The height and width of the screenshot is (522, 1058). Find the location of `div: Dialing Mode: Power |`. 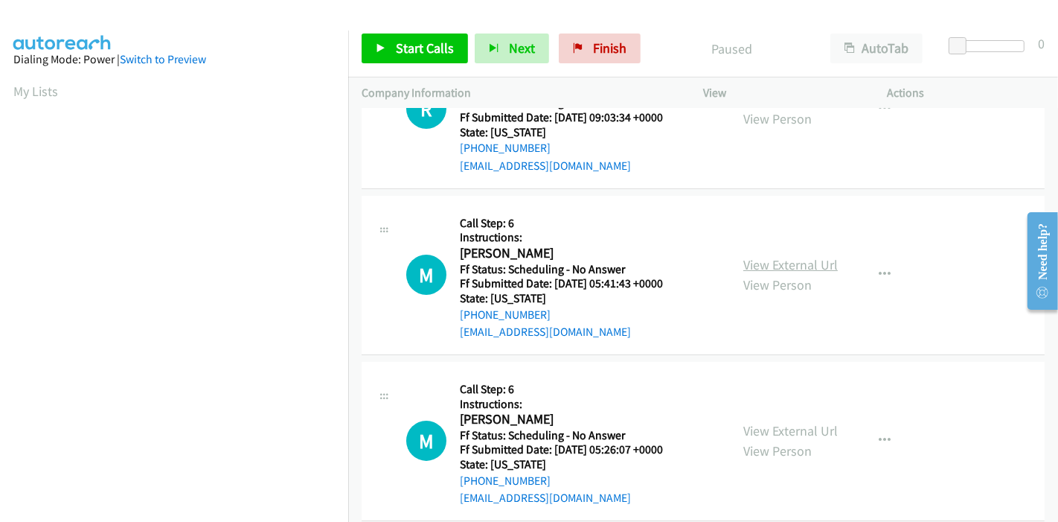

div: Dialing Mode: Power | is located at coordinates (174, 60).